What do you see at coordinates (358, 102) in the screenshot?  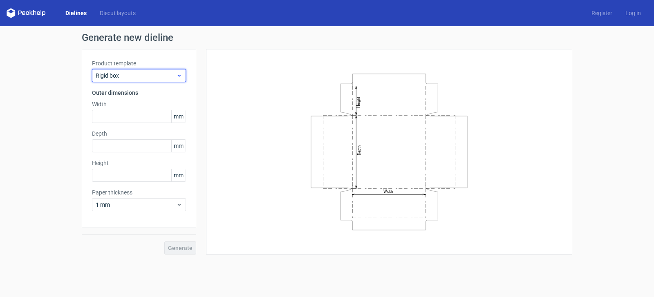 I see `text: Height` at bounding box center [358, 102].